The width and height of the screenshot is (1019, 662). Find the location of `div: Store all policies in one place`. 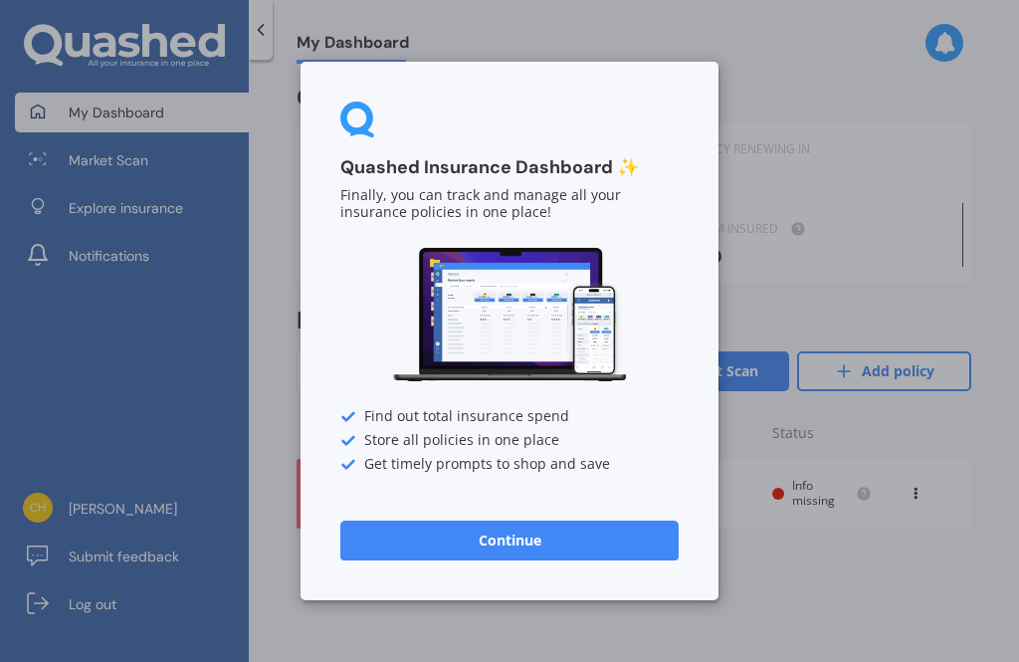

div: Store all policies in one place is located at coordinates (510, 441).